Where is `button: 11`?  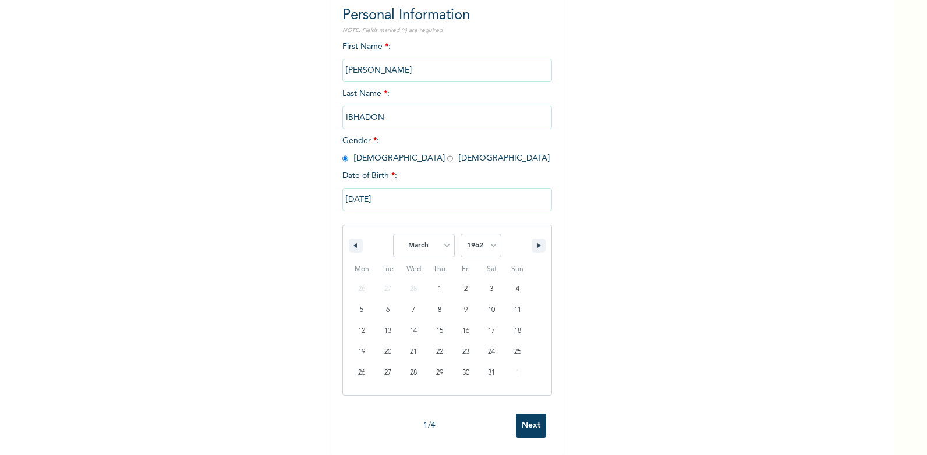 button: 11 is located at coordinates (517, 310).